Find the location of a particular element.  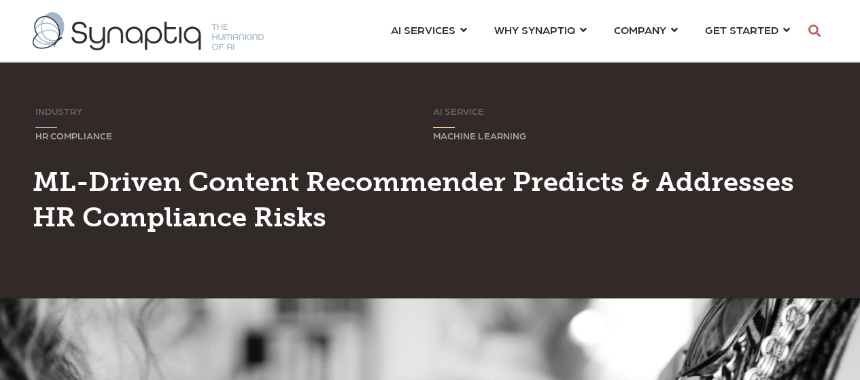

span: COMPANY is located at coordinates (640, 29).